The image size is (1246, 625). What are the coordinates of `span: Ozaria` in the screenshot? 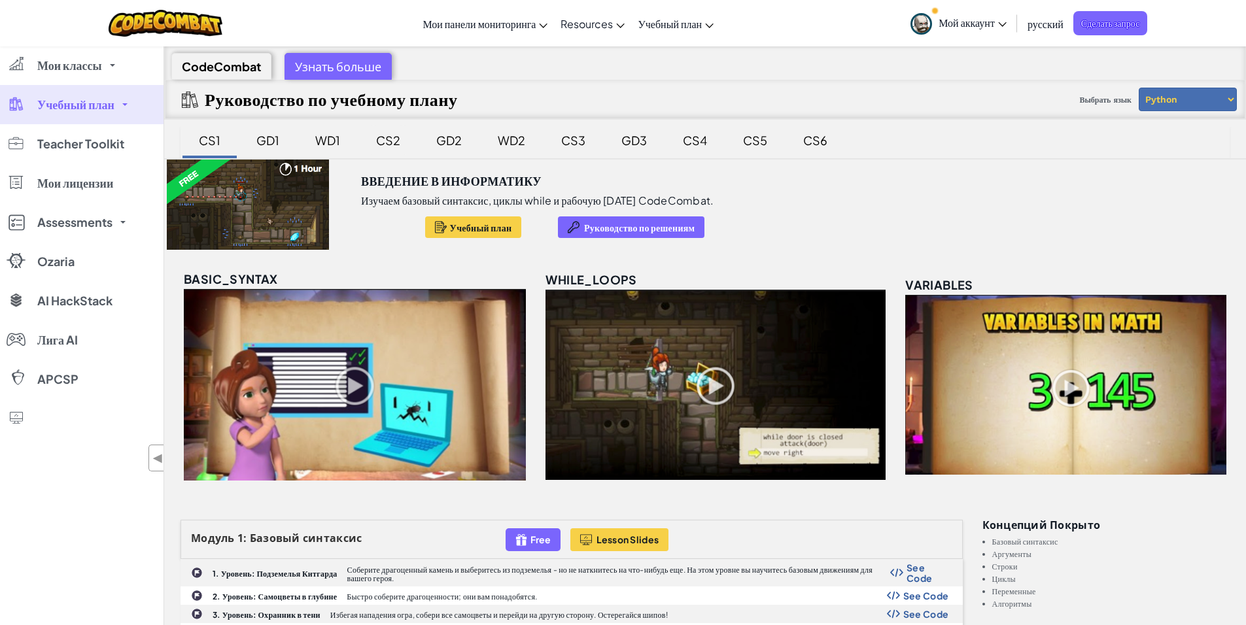 It's located at (56, 262).